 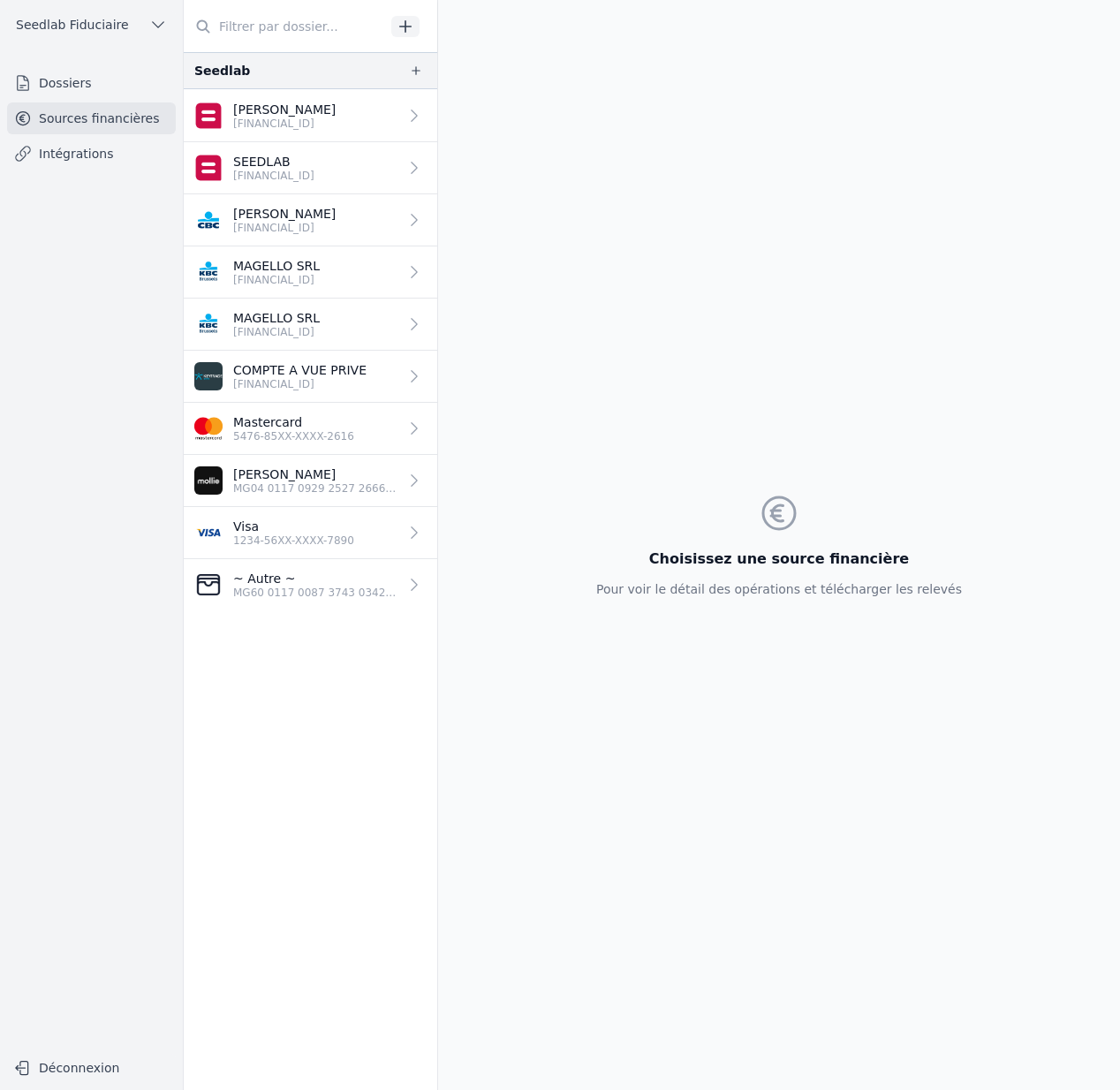 What do you see at coordinates (273, 161) in the screenshot?
I see `p: SEEDLAB` at bounding box center [273, 161].